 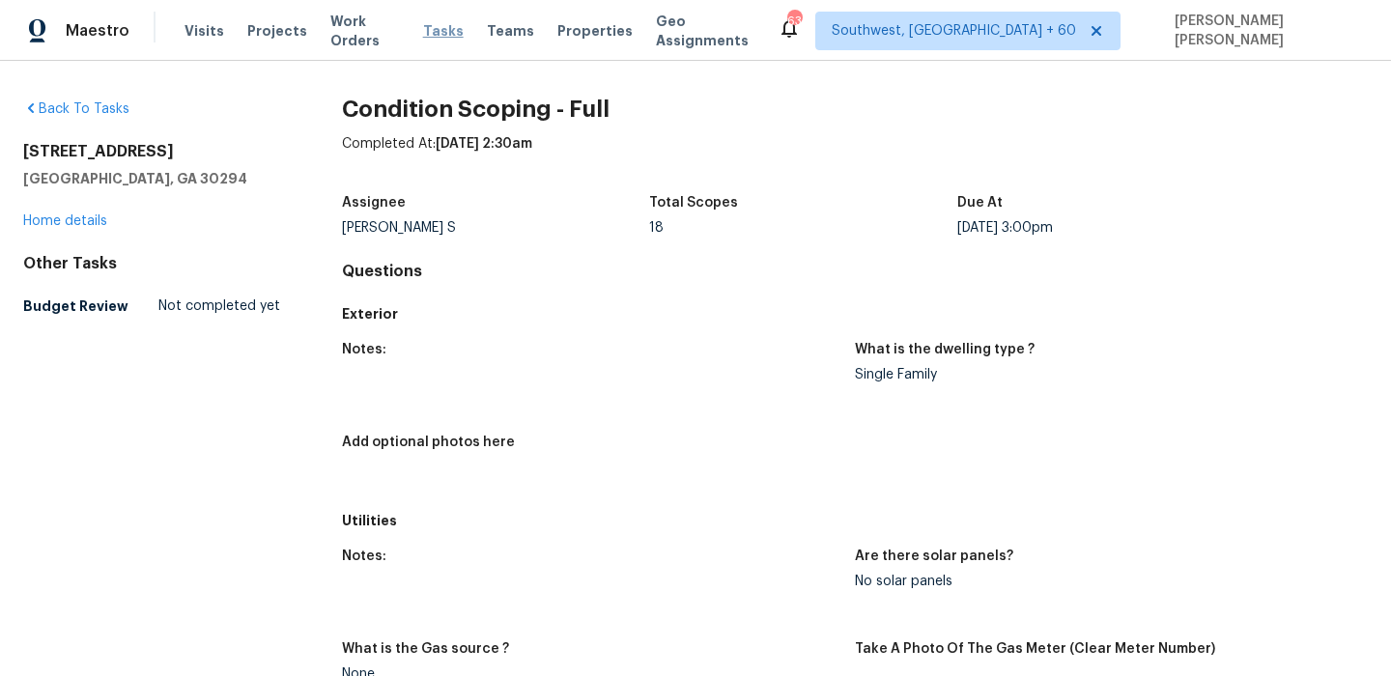 I want to click on h5: What is the dwelling type ?, so click(x=944, y=350).